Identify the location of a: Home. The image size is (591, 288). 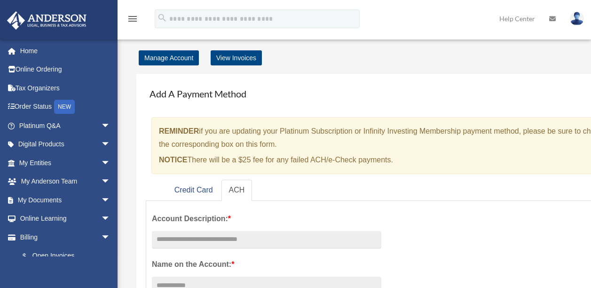
(65, 51).